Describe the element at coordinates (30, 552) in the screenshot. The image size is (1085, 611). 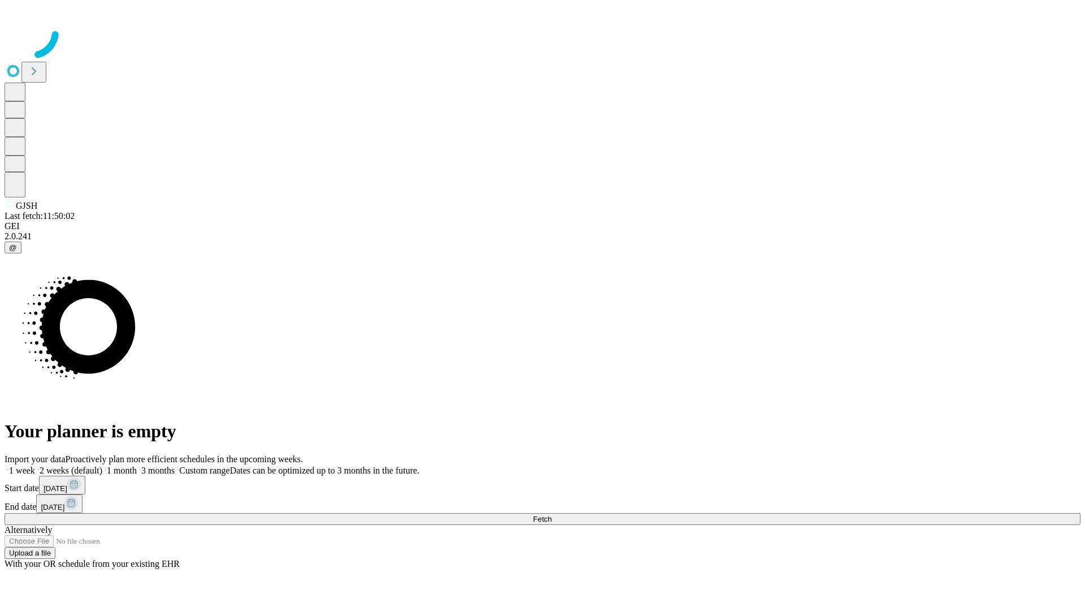
I see `button: Upload a file` at that location.